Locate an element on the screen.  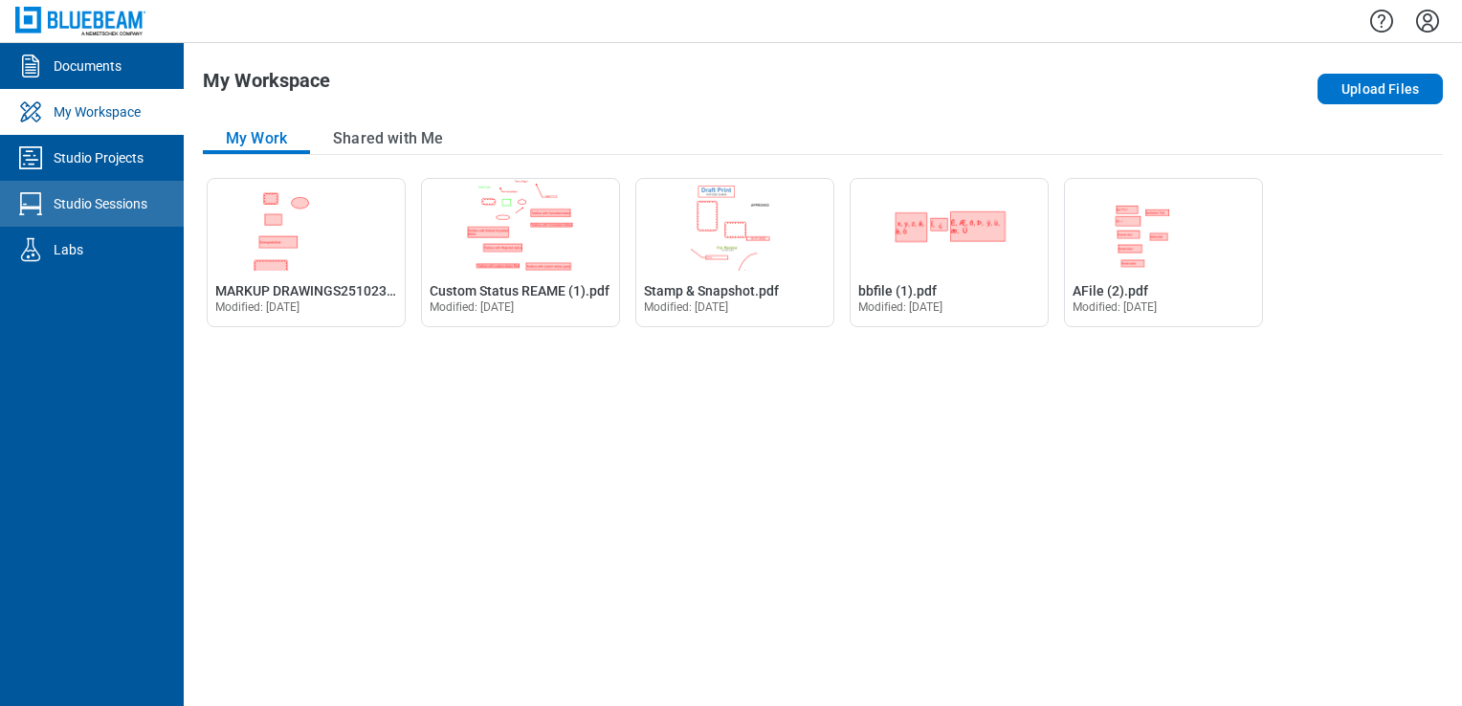
div: My Workspace is located at coordinates (97, 112).